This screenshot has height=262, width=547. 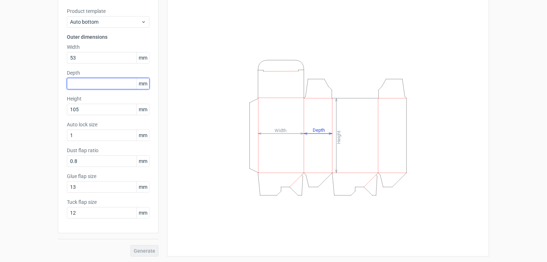 I want to click on label: Tuck flap size, so click(x=108, y=202).